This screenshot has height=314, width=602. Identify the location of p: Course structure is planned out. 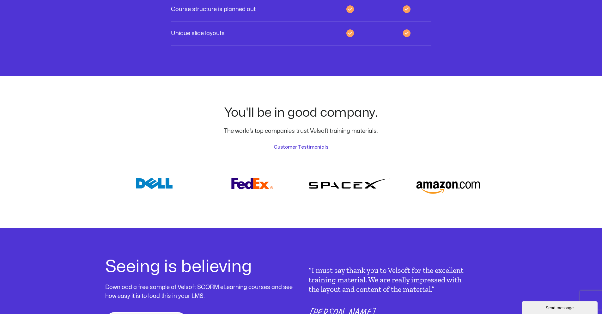
(245, 9).